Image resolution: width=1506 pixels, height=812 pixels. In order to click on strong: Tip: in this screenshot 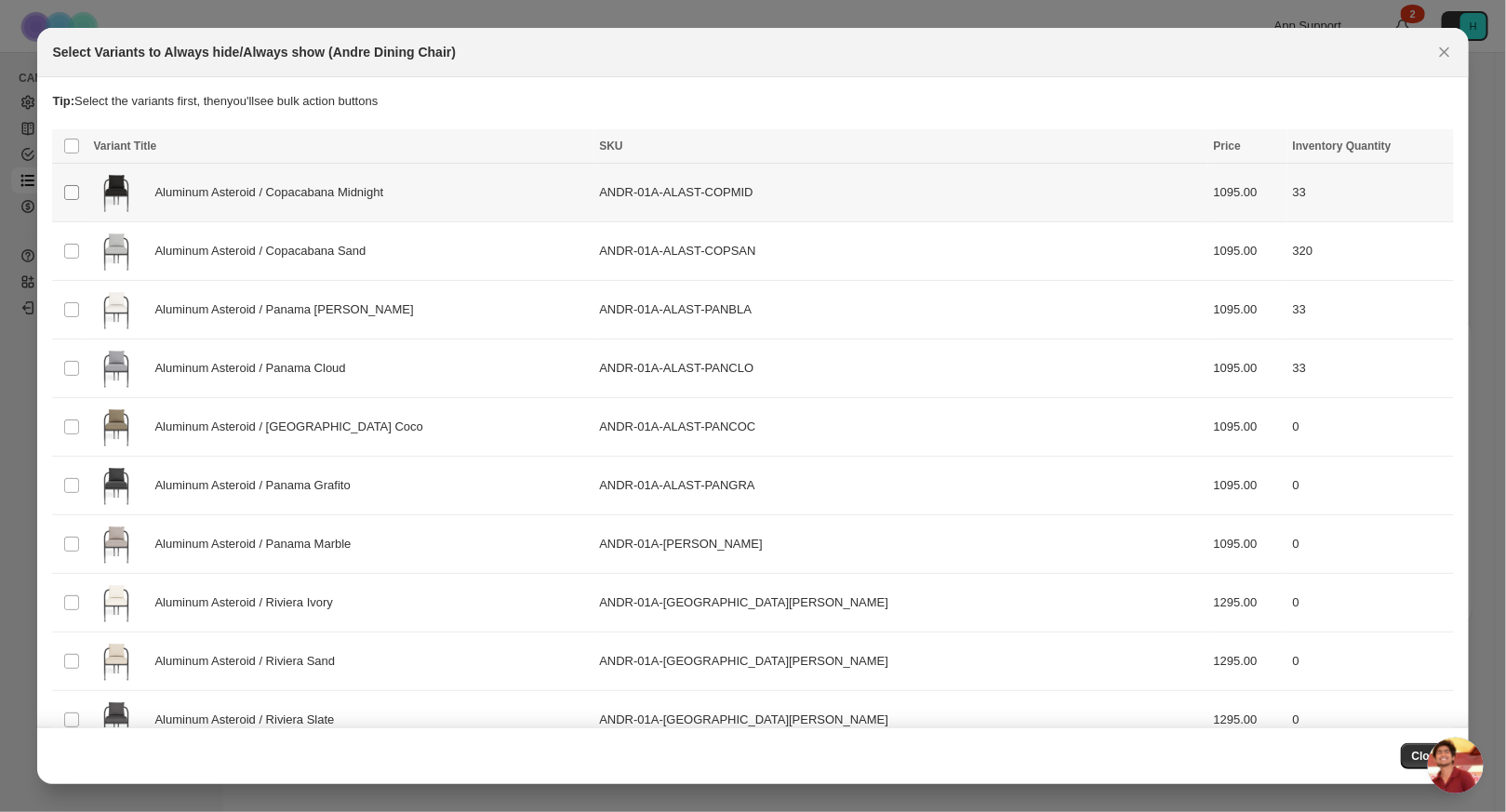, I will do `click(63, 101)`.